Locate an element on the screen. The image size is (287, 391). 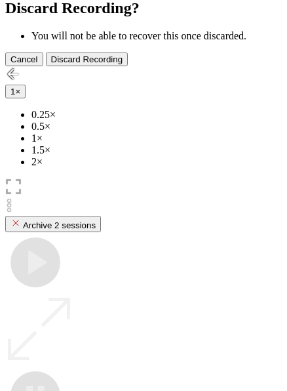
span: 1 is located at coordinates (12, 91).